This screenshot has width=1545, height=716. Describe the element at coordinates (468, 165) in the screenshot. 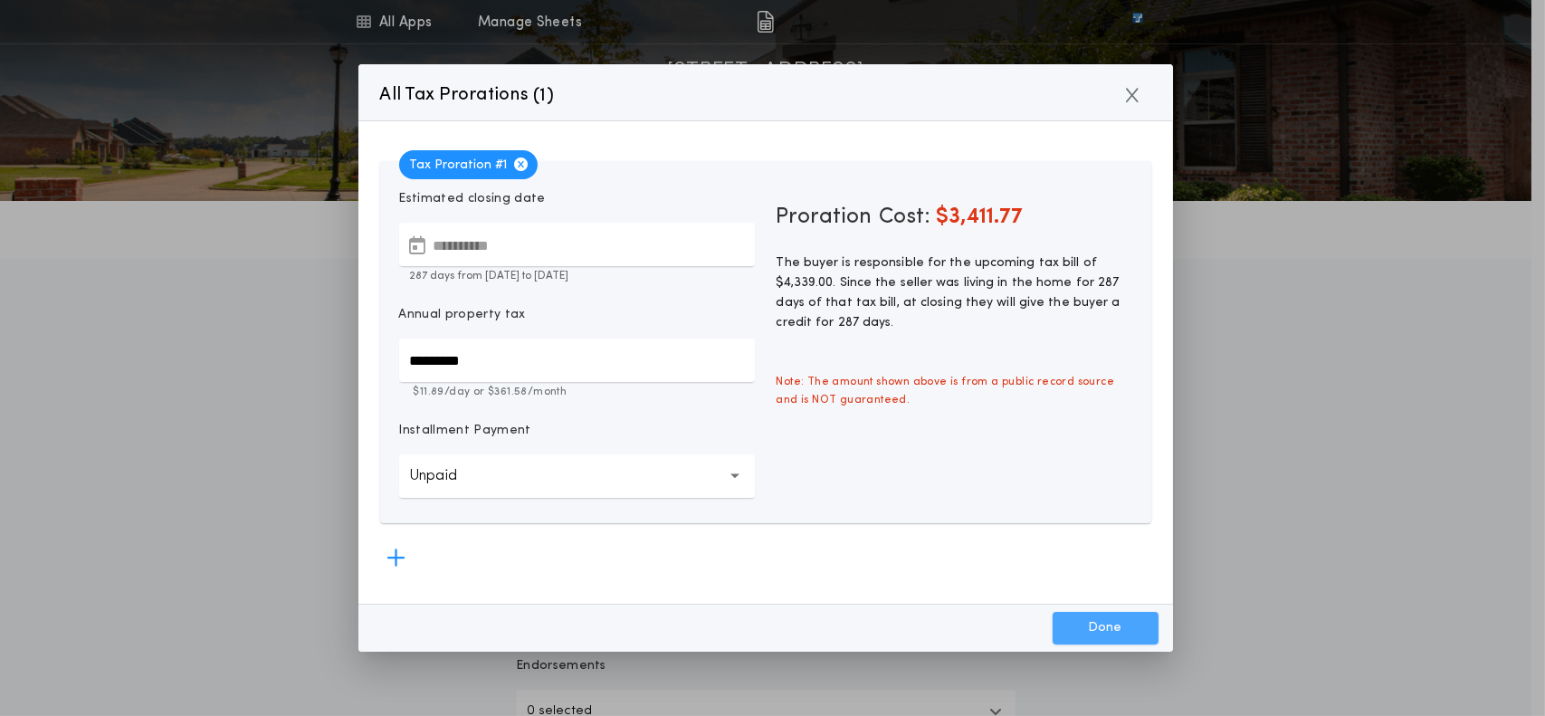

I see `span: Tax Proration # 1` at that location.